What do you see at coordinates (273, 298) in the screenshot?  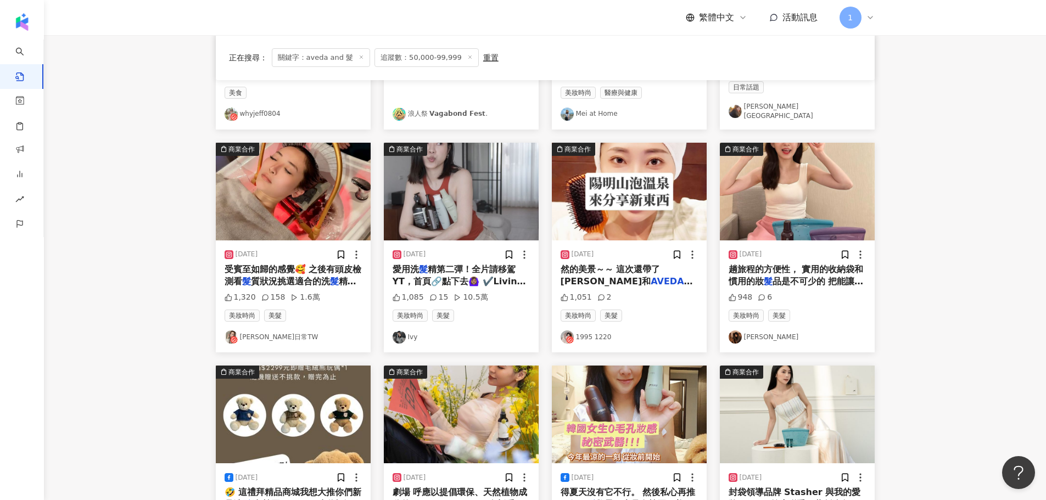 I see `div: 158` at bounding box center [273, 298].